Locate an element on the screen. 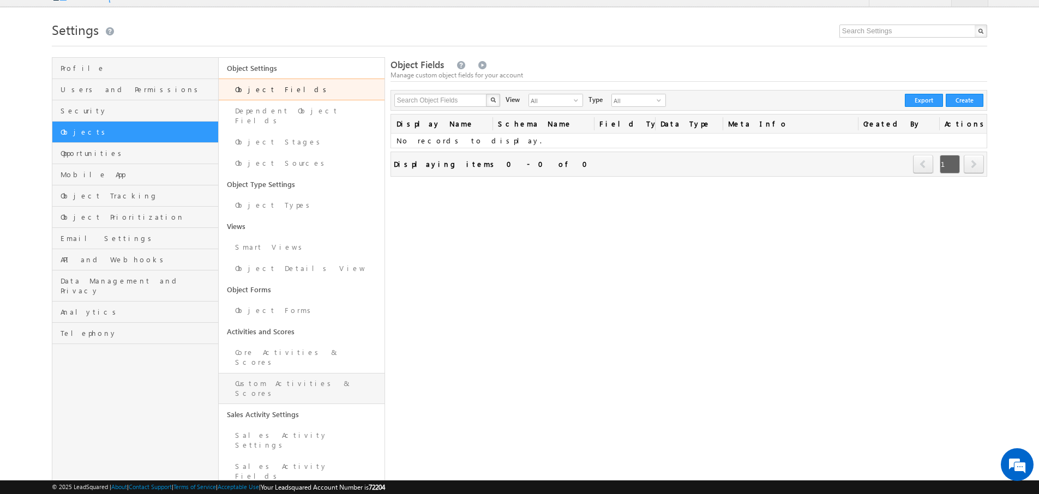 The height and width of the screenshot is (494, 1039). span: Profile is located at coordinates (137, 68).